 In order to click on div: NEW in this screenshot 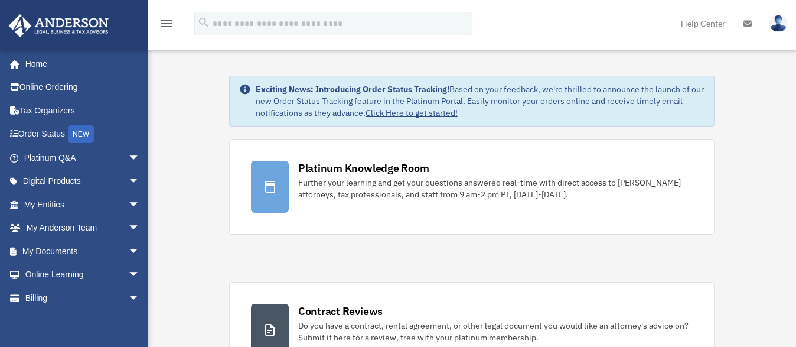, I will do `click(81, 134)`.